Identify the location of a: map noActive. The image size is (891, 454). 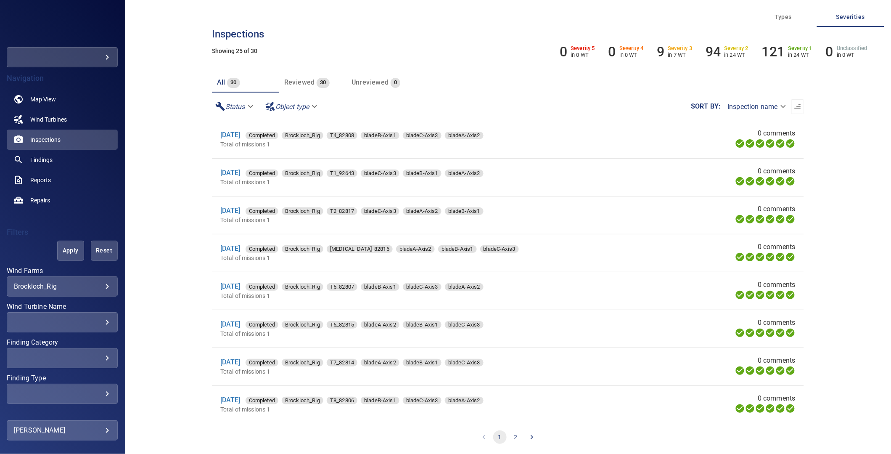
(62, 99).